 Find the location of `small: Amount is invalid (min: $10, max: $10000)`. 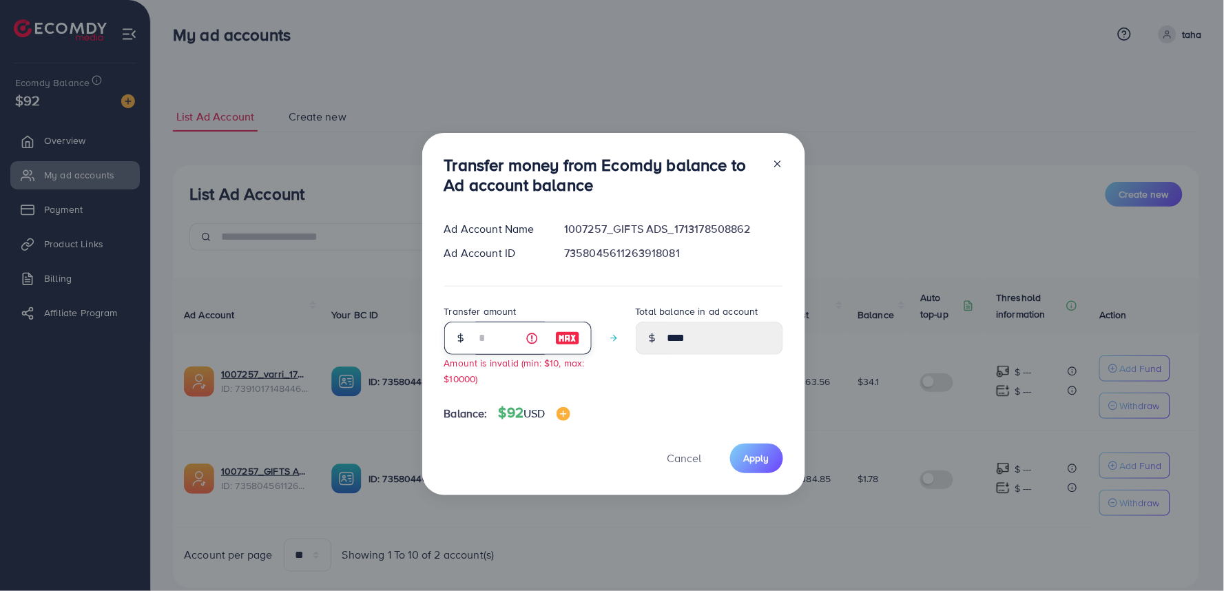

small: Amount is invalid (min: $10, max: $10000) is located at coordinates (514, 370).